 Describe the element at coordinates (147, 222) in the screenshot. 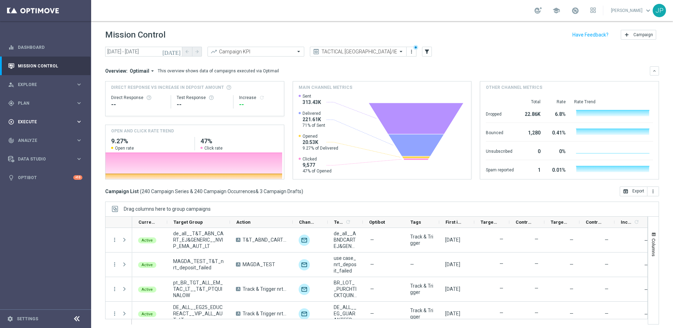

I see `span: Current Status` at that location.